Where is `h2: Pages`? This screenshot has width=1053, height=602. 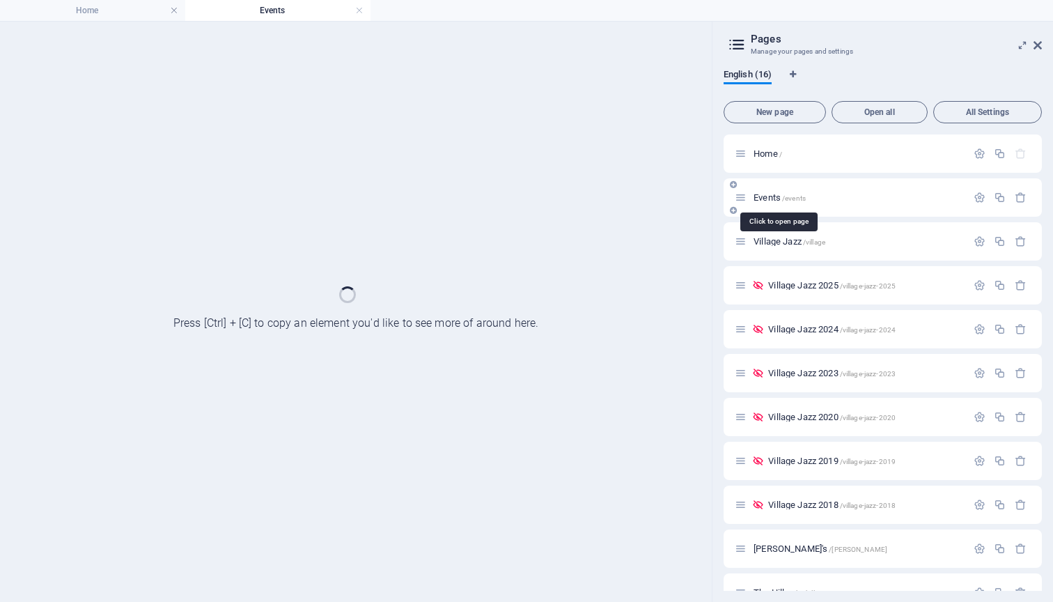
h2: Pages is located at coordinates (896, 39).